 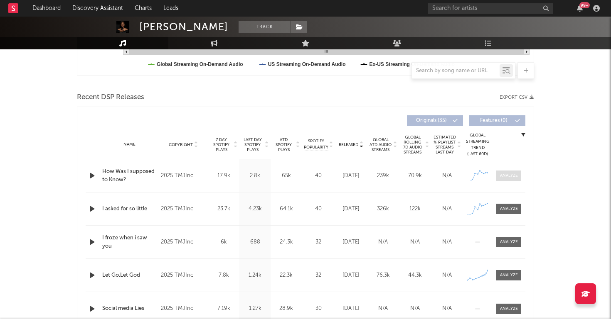 What do you see at coordinates (584, 5) in the screenshot?
I see `div: 99 +` at bounding box center [584, 5].